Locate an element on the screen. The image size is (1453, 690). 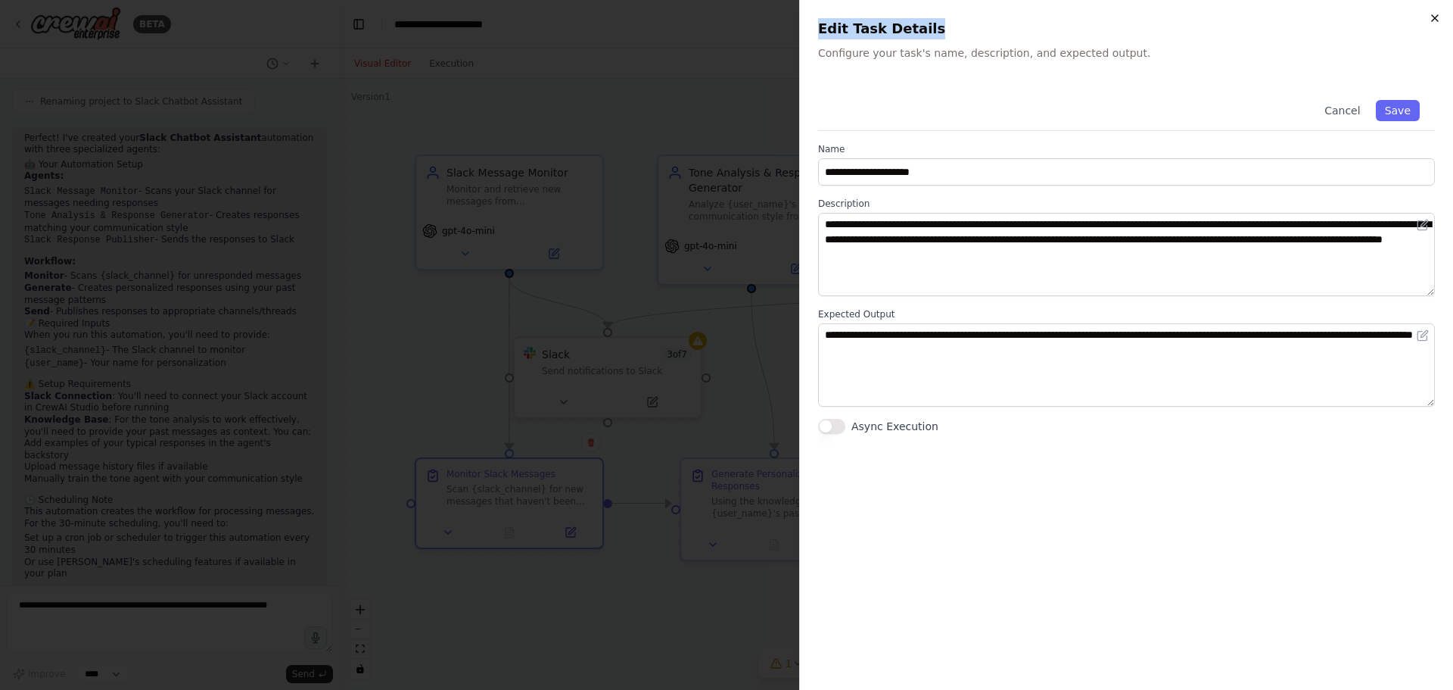
label: Name is located at coordinates (1126, 149).